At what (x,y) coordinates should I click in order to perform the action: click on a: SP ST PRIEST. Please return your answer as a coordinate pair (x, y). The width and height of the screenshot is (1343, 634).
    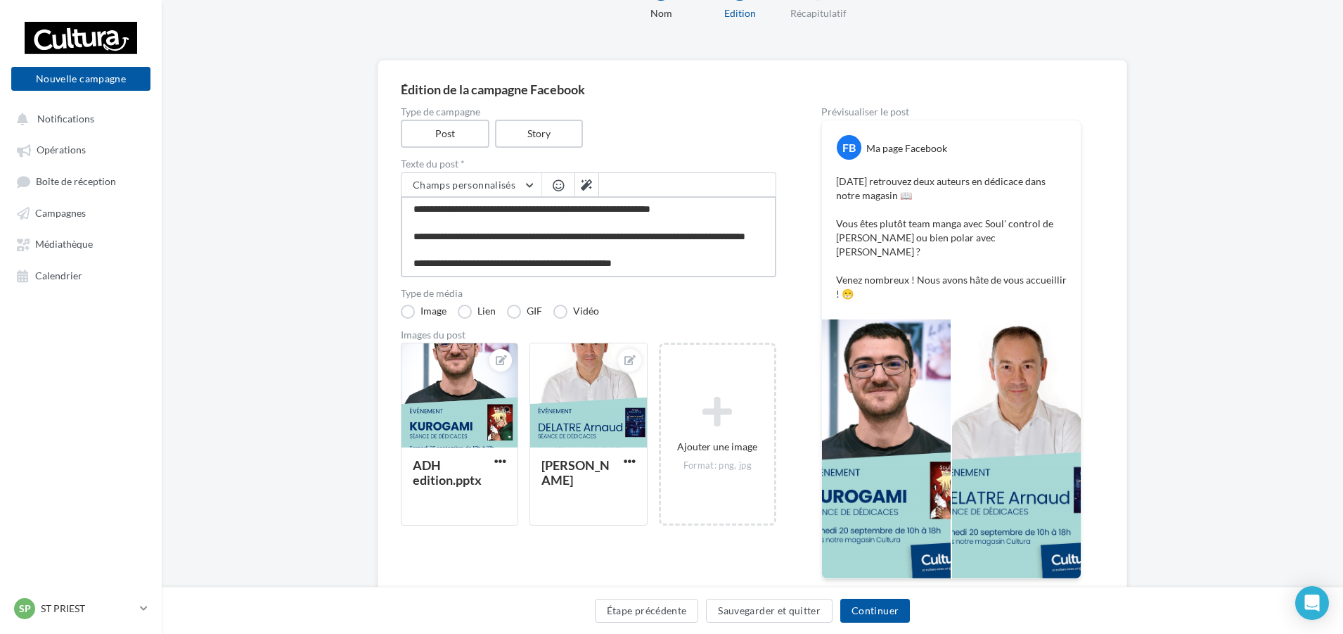
    Looking at the image, I should click on (81, 608).